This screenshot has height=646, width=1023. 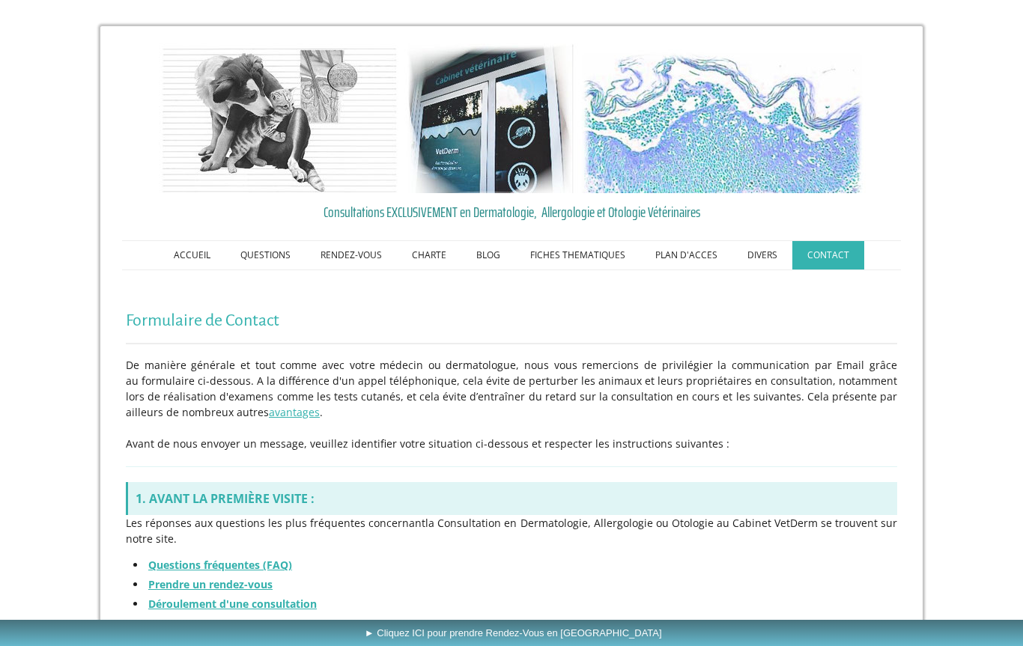 What do you see at coordinates (512, 212) in the screenshot?
I see `a: Consultations EXCLUSIVEMENT en Dermatologie, Allergologie et Otologie Vétérinaires` at bounding box center [512, 212].